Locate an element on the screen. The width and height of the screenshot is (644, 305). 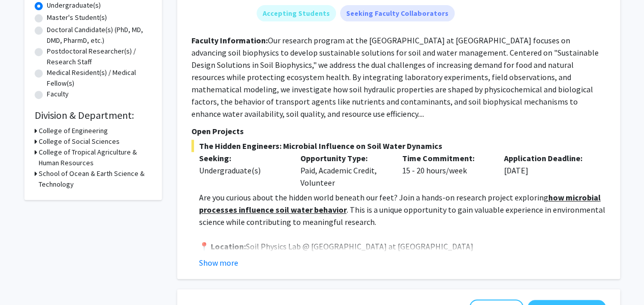
h2: Division & Department: is located at coordinates (93, 115).